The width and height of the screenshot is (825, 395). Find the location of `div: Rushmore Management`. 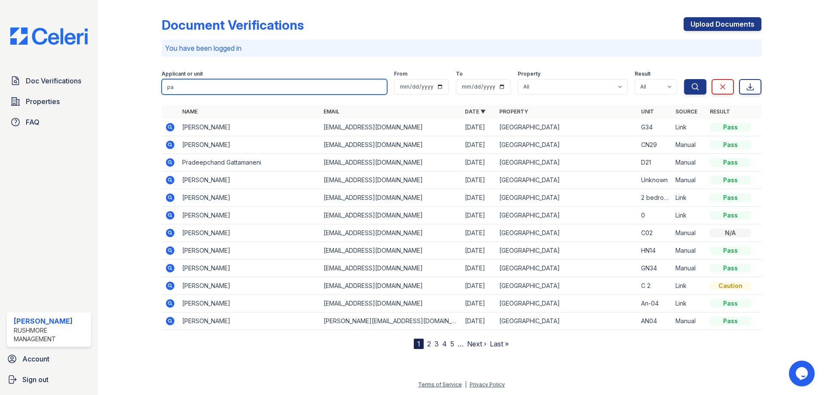

div: Rushmore Management is located at coordinates (51, 335).